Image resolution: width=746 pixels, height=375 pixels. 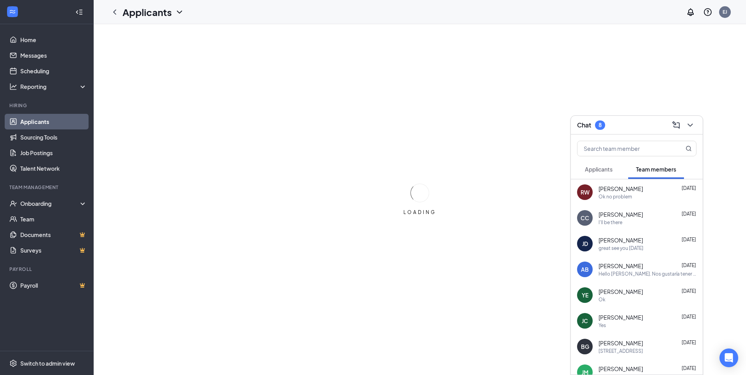 I want to click on svg: QuestionInfo, so click(x=708, y=12).